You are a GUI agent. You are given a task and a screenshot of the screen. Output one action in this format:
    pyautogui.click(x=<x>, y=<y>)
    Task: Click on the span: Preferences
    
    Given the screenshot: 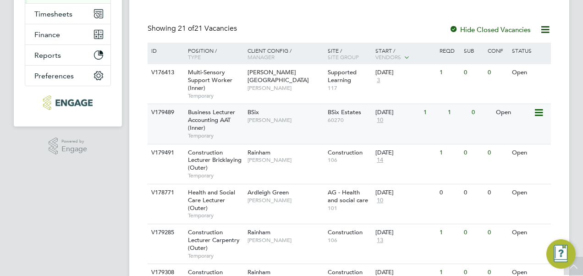 What is the action you would take?
    pyautogui.click(x=54, y=76)
    